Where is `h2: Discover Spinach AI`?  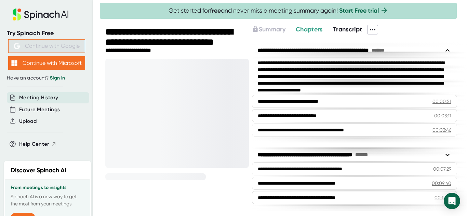 h2: Discover Spinach AI is located at coordinates (38, 170).